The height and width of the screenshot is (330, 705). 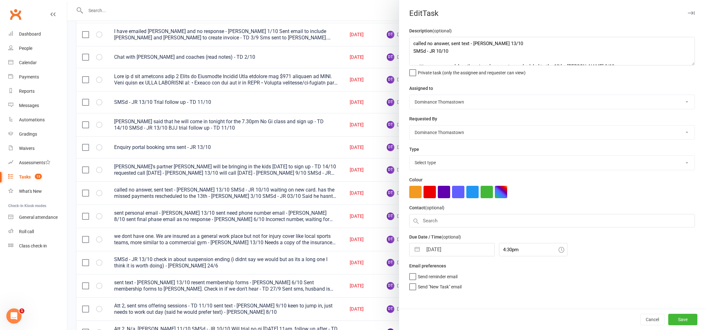 What do you see at coordinates (37, 62) in the screenshot?
I see `a: Calendar` at bounding box center [37, 62].